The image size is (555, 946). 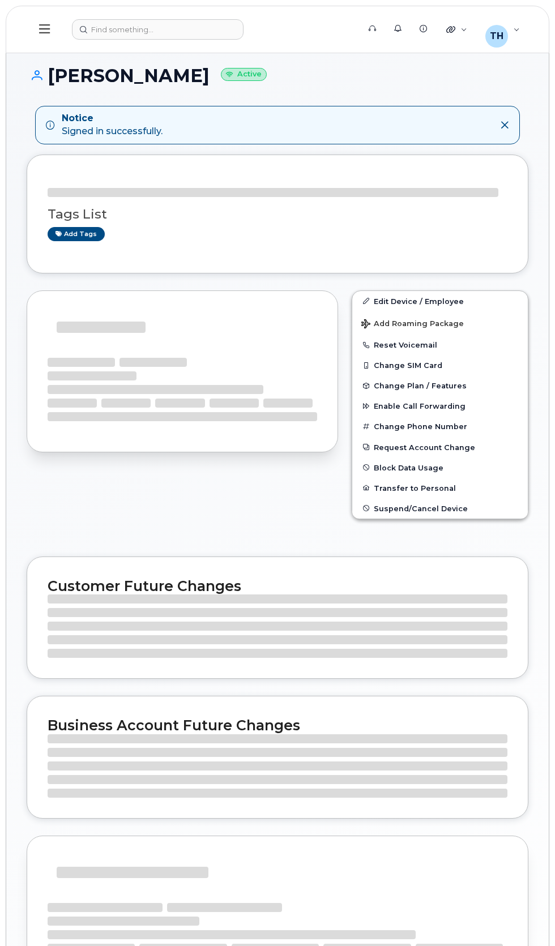 I want to click on button: Suspend/Cancel Device, so click(x=440, y=509).